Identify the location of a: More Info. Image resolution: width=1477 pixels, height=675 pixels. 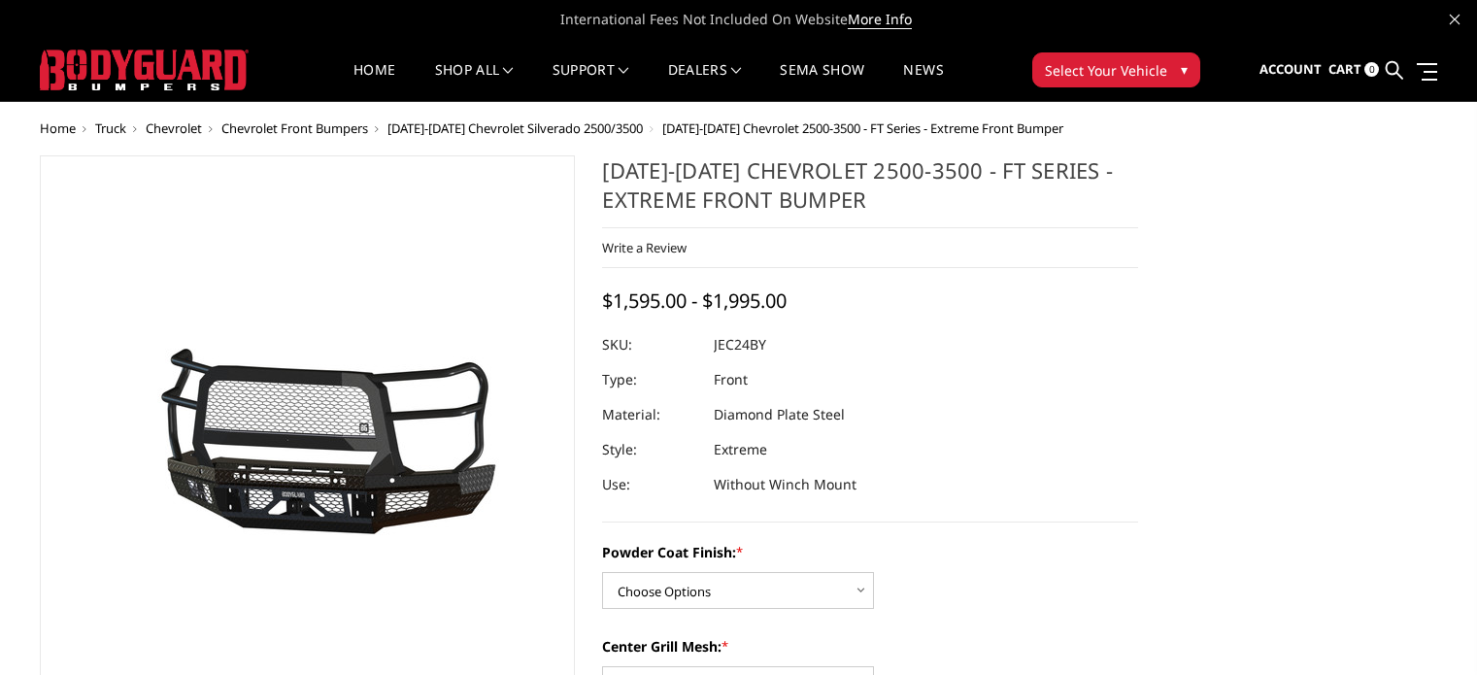
(880, 19).